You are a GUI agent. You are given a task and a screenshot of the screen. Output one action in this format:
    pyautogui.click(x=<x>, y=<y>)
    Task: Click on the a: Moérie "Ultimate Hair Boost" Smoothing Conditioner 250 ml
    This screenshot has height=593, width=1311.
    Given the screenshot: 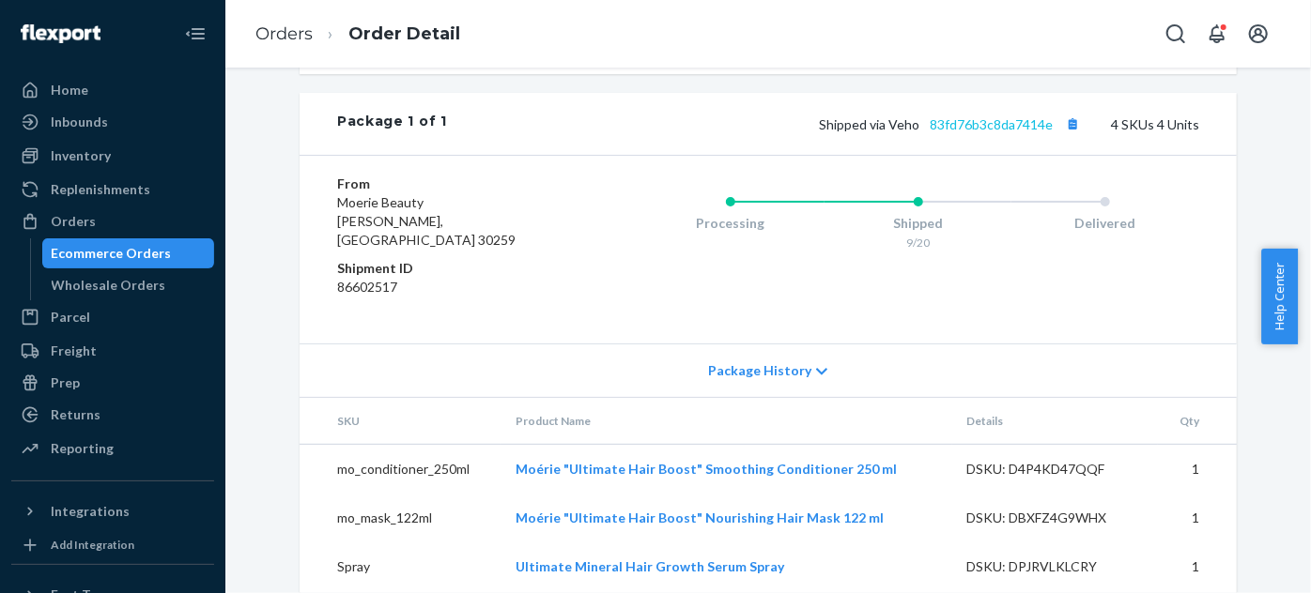 What is the action you would take?
    pyautogui.click(x=706, y=469)
    